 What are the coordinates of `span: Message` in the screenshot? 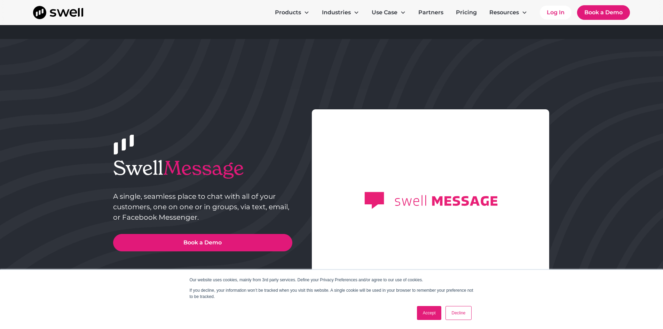 It's located at (204, 168).